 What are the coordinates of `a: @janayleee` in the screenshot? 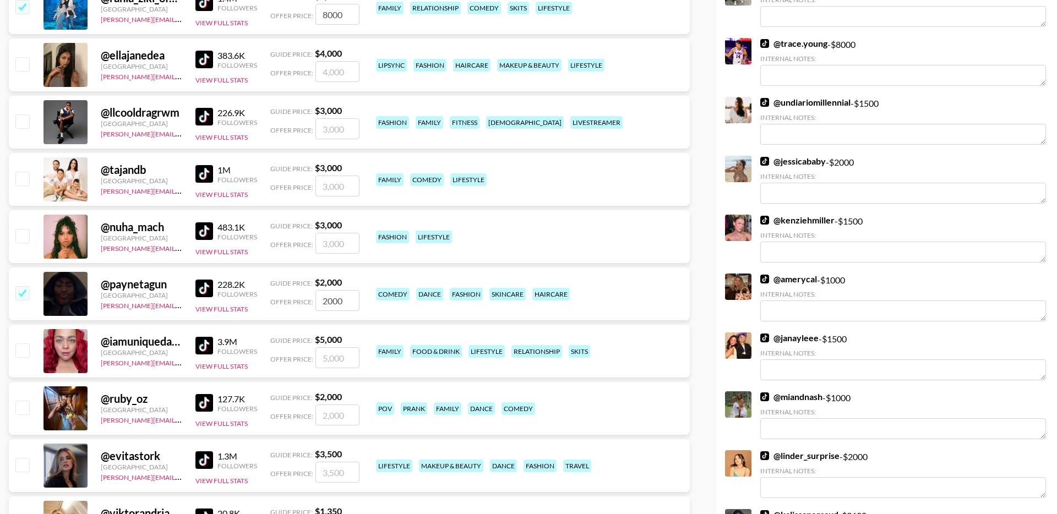 It's located at (789, 338).